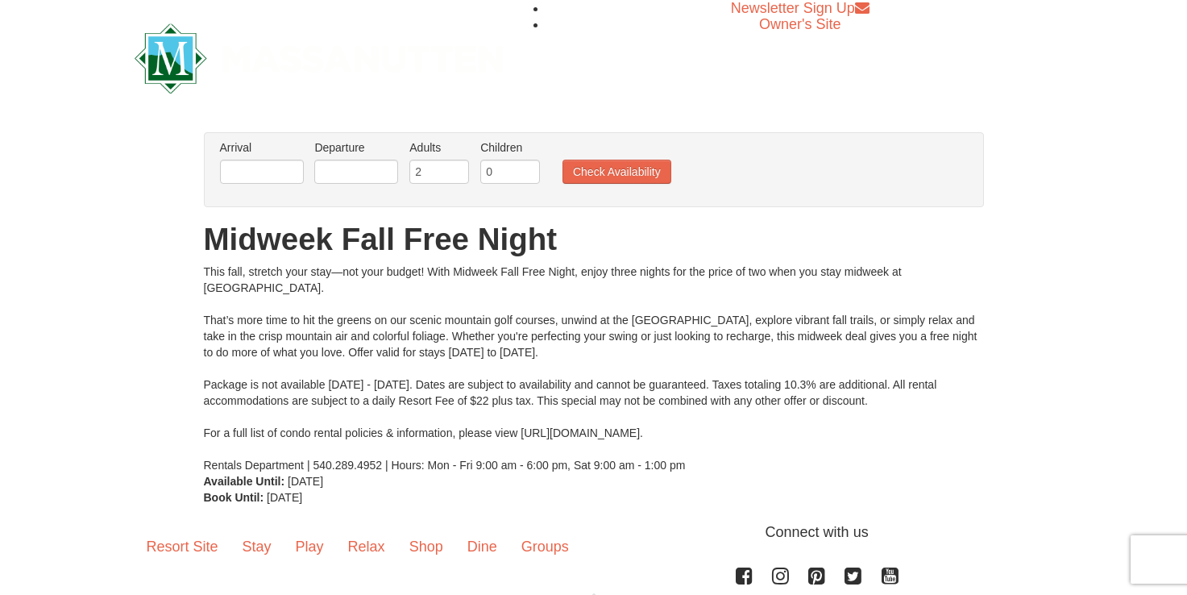 The width and height of the screenshot is (1187, 595). Describe the element at coordinates (799, 24) in the screenshot. I see `span: Owner's Site` at that location.